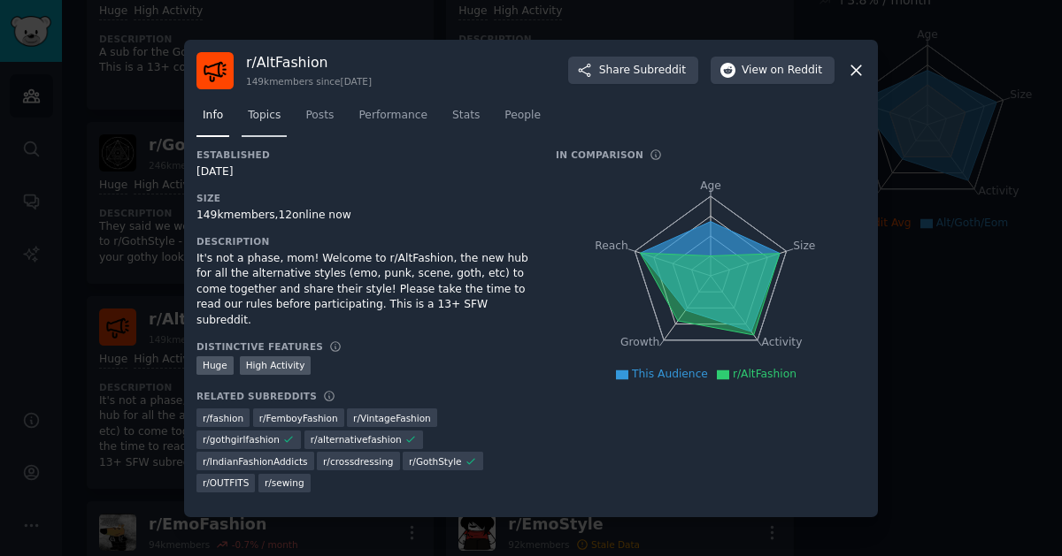 Image resolution: width=1062 pixels, height=556 pixels. Describe the element at coordinates (393, 119) in the screenshot. I see `a: Performance` at that location.